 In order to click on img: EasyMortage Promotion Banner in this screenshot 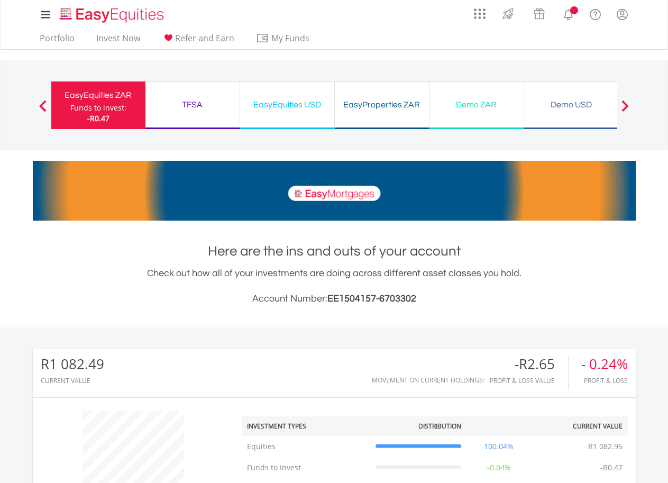, I will do `click(334, 190)`.